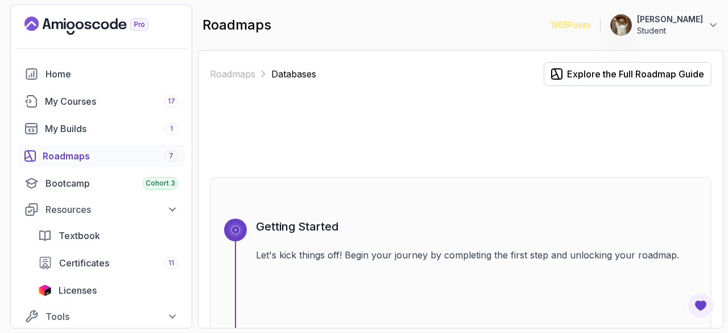 The width and height of the screenshot is (728, 333). What do you see at coordinates (101, 156) in the screenshot?
I see `a: roadmaps` at bounding box center [101, 156].